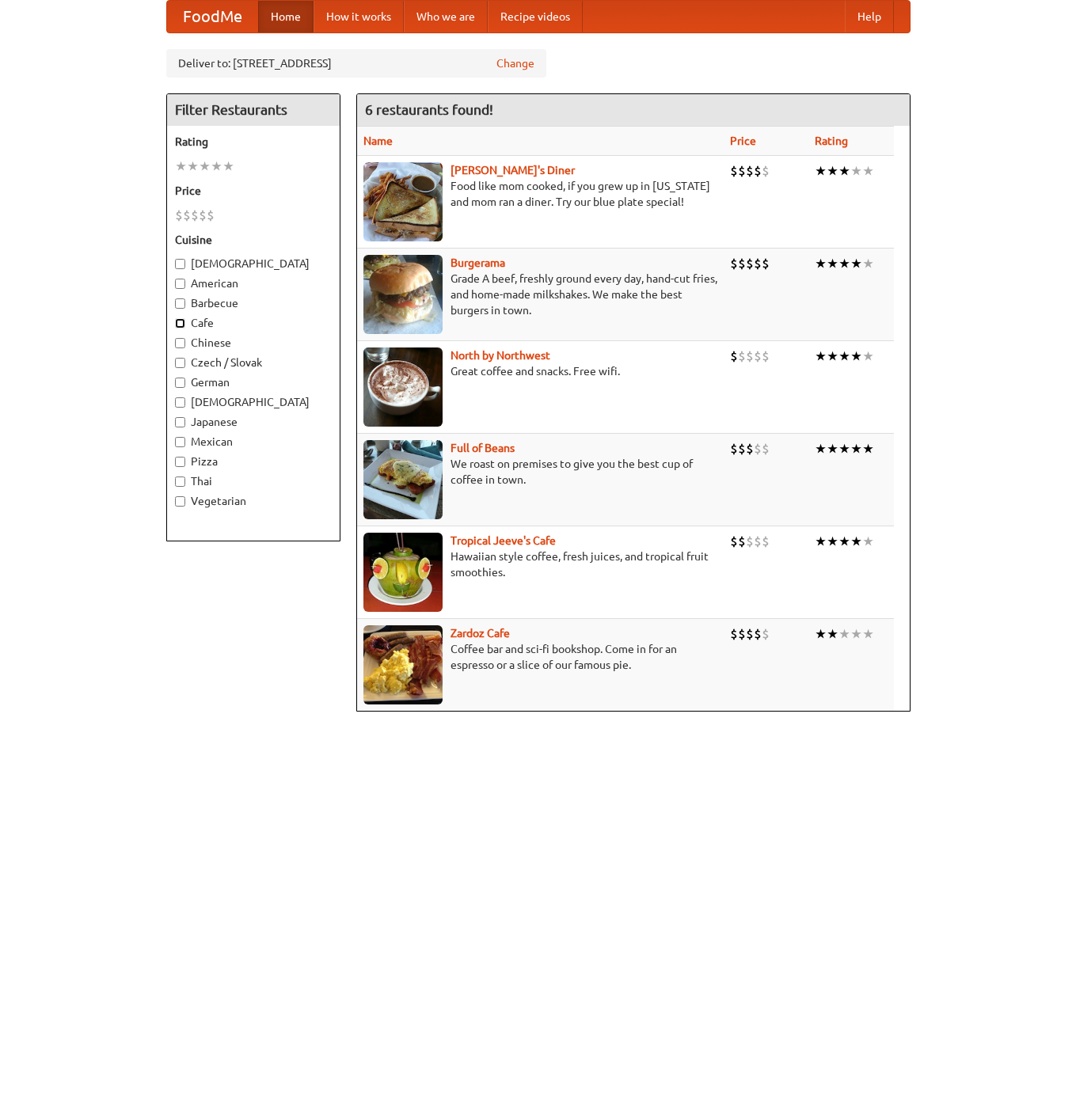 This screenshot has width=1076, height=1120. Describe the element at coordinates (403, 480) in the screenshot. I see `img: beans.jpg` at that location.